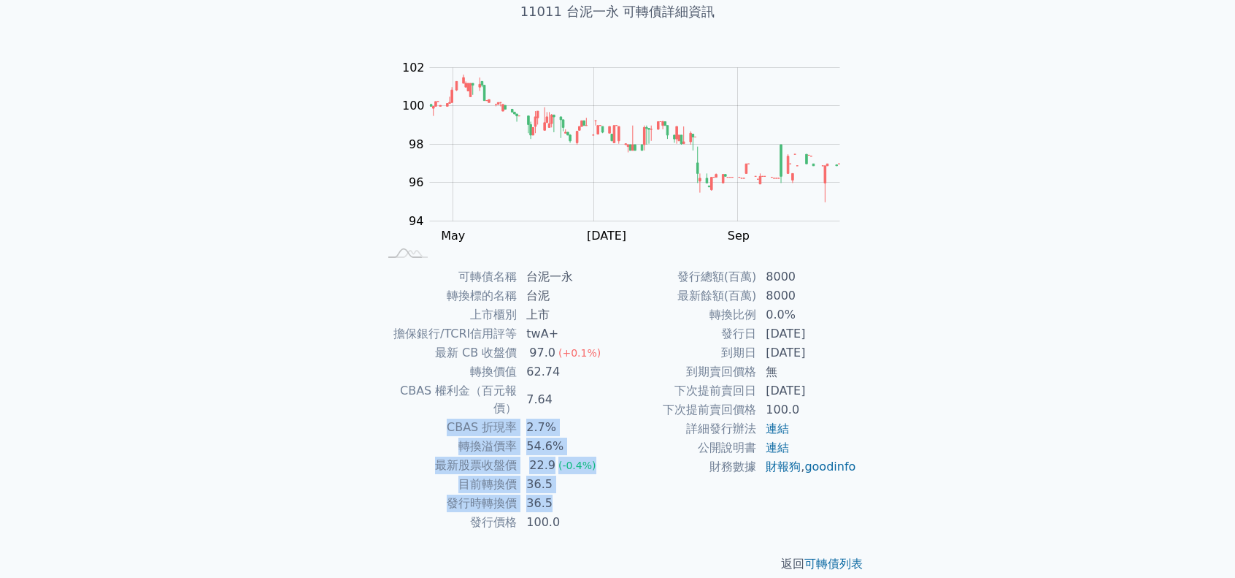 The width and height of the screenshot is (1235, 578). What do you see at coordinates (618, 564) in the screenshot?
I see `p: 返回` at bounding box center [618, 564].